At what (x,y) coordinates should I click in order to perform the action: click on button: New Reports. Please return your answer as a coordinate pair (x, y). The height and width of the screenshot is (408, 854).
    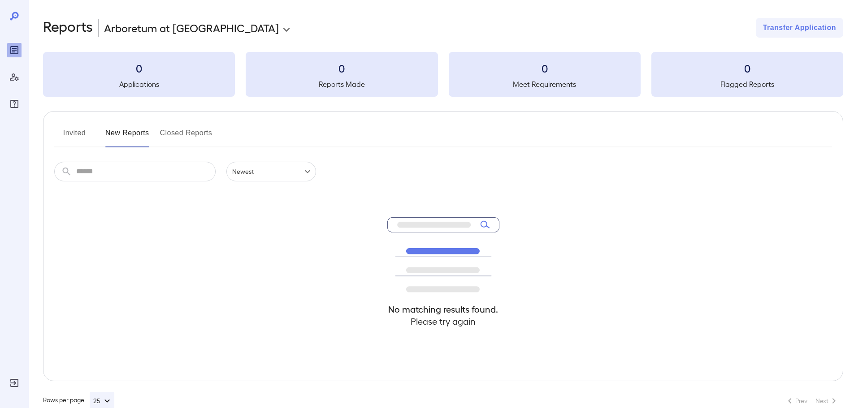
    Looking at the image, I should click on (127, 137).